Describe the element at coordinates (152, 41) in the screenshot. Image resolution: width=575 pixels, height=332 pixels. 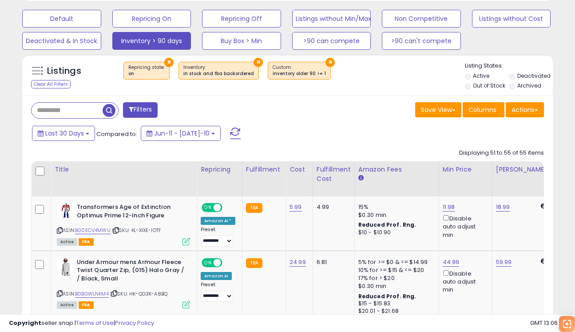
I see `button: Inventory > 90 days` at that location.